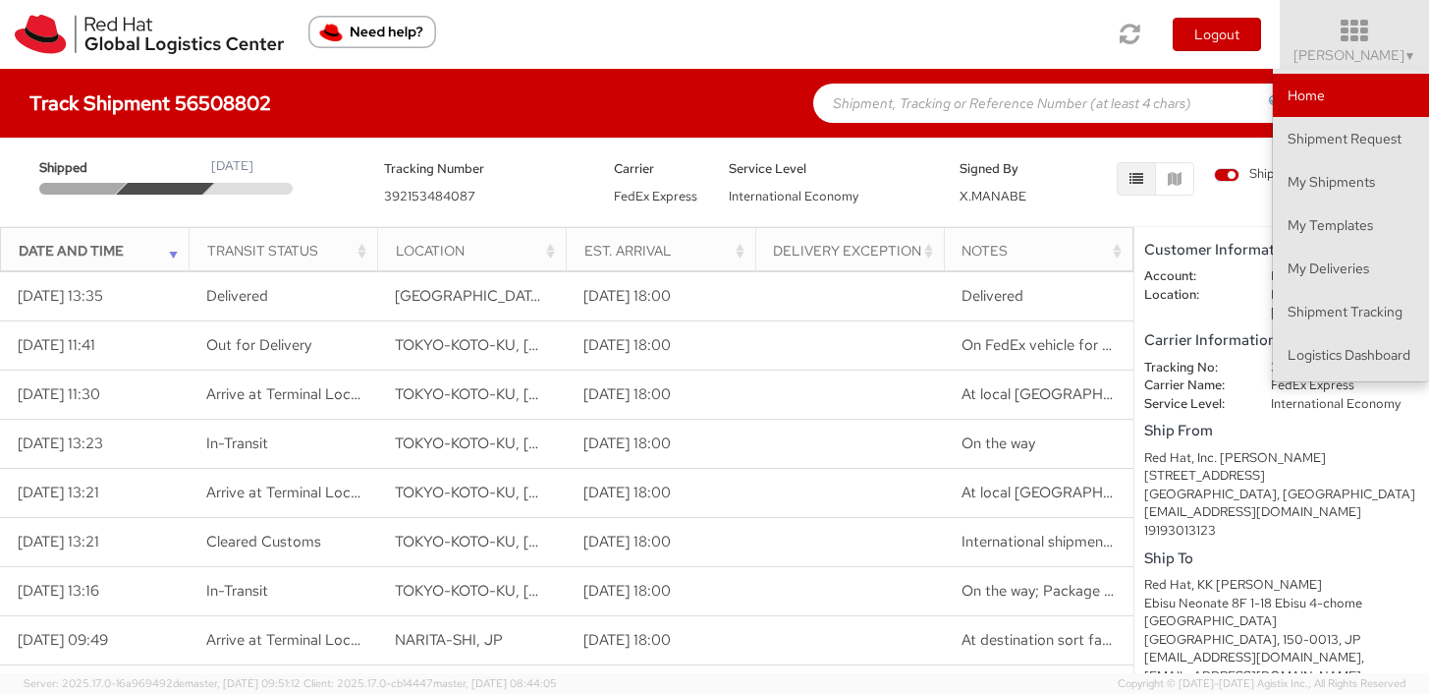  I want to click on button: Logout, so click(1217, 34).